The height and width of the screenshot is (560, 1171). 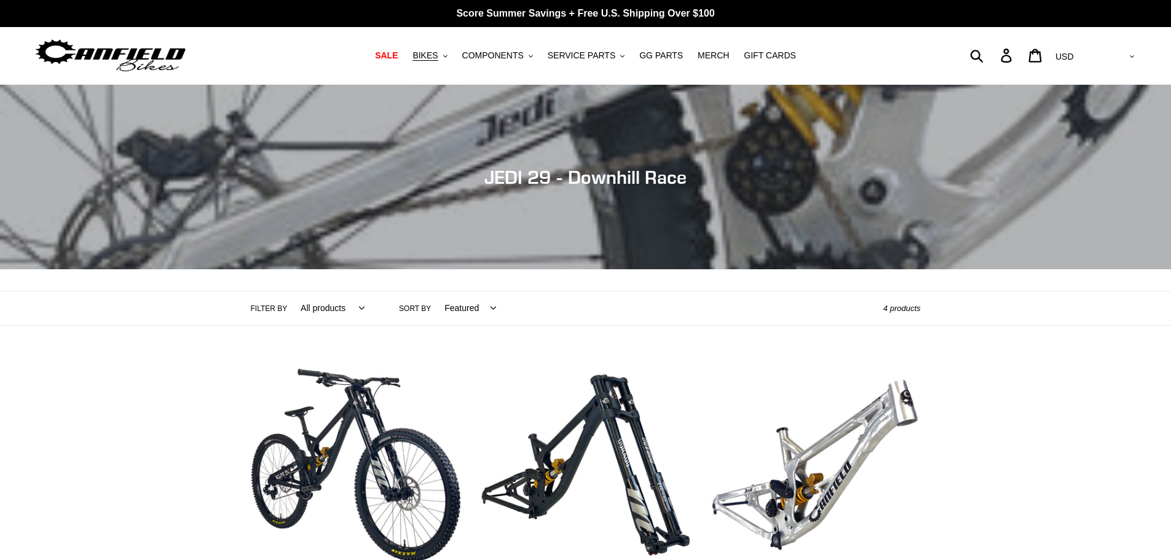 I want to click on button: COMPONENTS, so click(x=497, y=55).